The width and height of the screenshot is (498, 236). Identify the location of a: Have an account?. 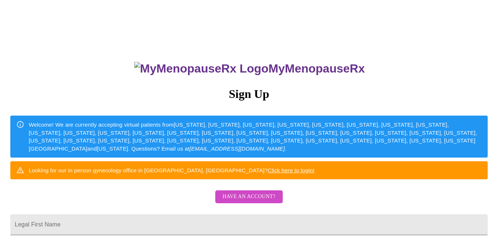
(249, 202).